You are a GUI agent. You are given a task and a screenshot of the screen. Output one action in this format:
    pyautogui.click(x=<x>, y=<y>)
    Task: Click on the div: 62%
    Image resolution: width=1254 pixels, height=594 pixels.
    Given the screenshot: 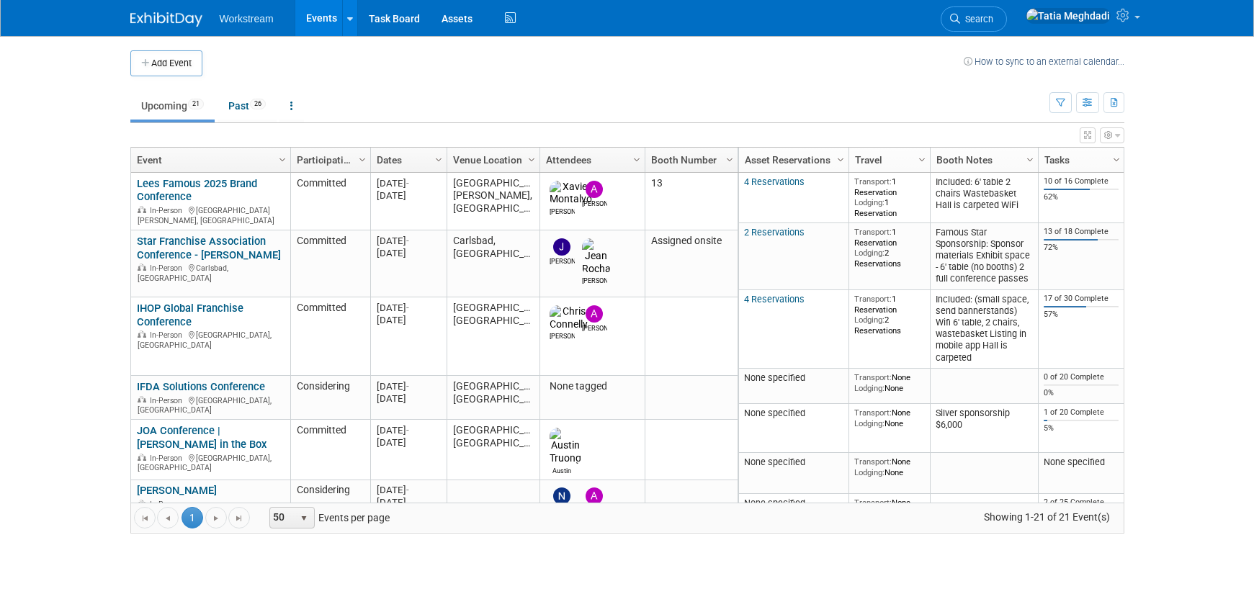 What is the action you would take?
    pyautogui.click(x=1081, y=197)
    